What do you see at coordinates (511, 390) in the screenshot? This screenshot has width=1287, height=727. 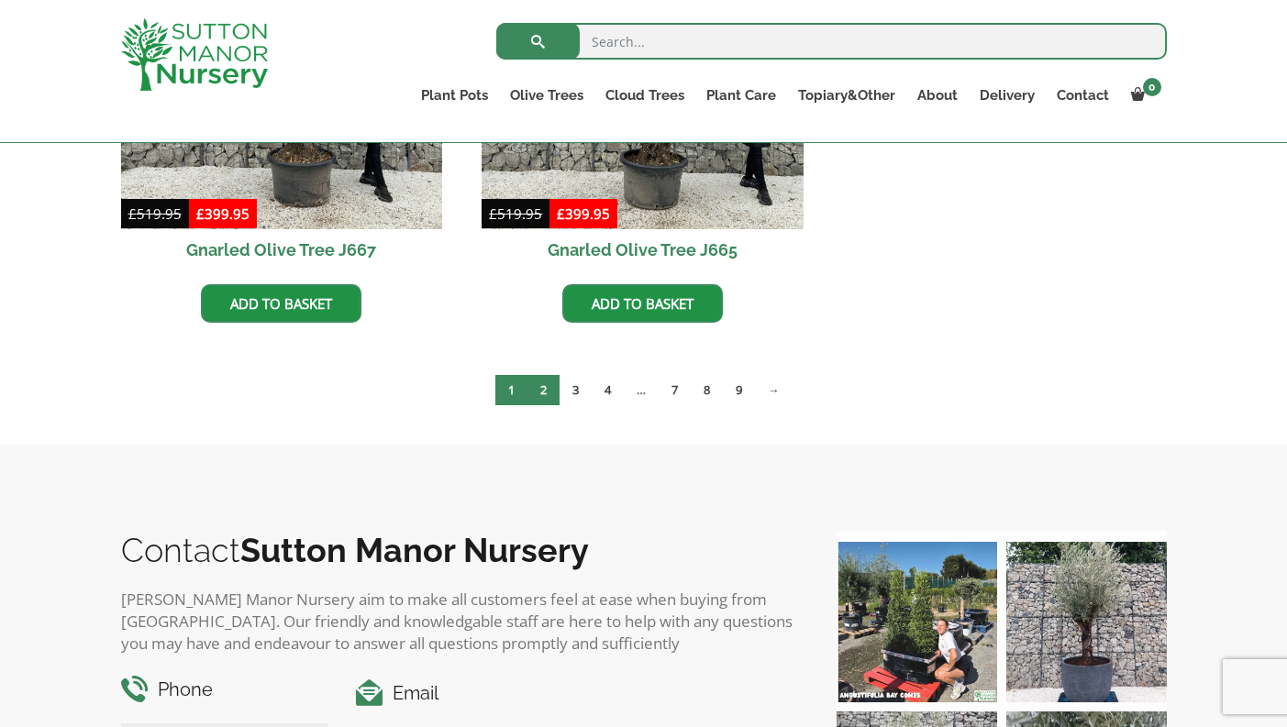 I see `span: Page 1` at bounding box center [511, 390].